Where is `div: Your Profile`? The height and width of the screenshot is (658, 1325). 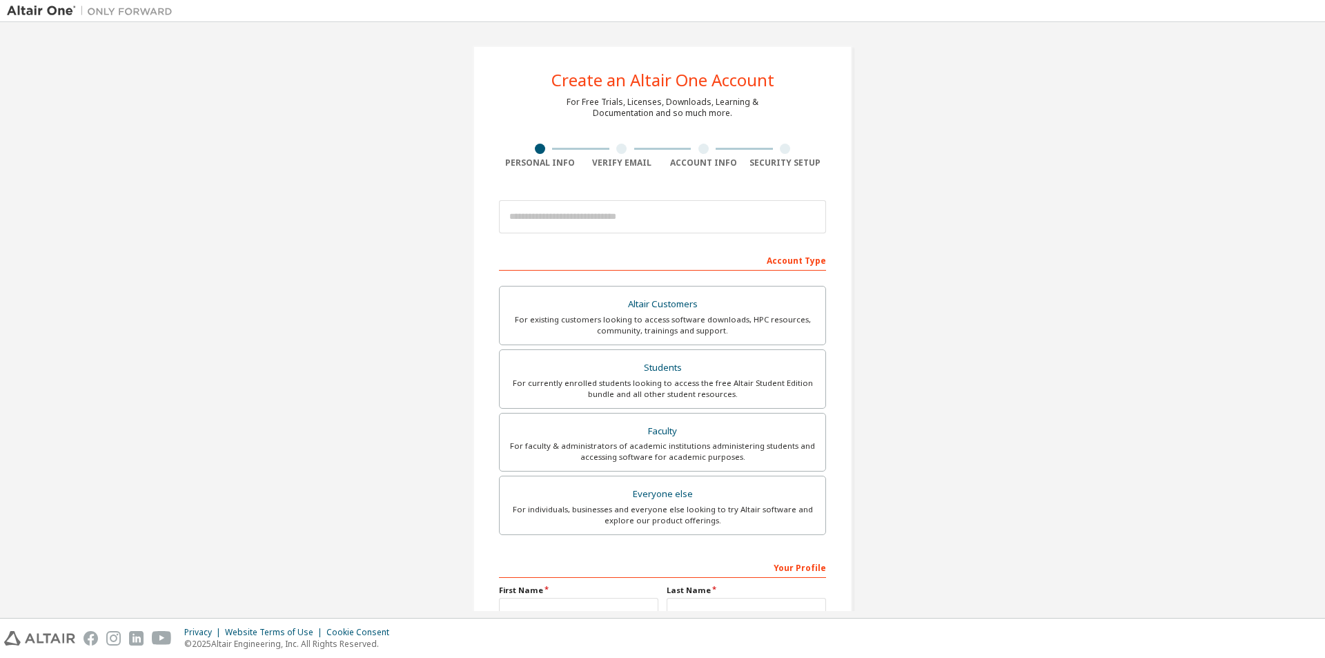
div: Your Profile is located at coordinates (662, 566).